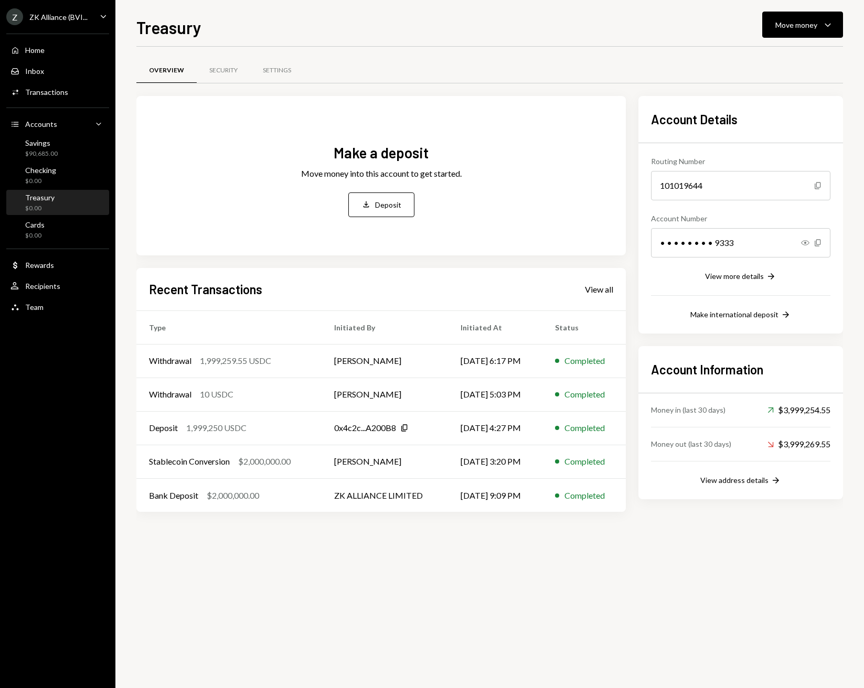 The height and width of the screenshot is (688, 864). I want to click on div: Cards, so click(35, 224).